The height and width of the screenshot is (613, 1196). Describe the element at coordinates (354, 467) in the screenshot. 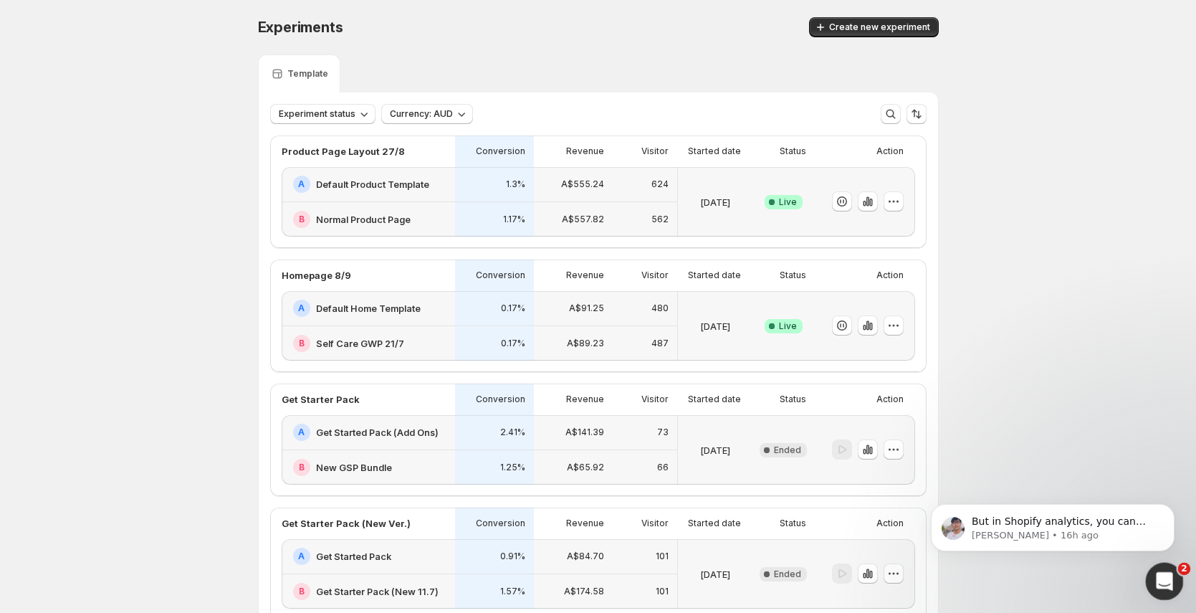

I see `h2: New GSP Bundle` at that location.